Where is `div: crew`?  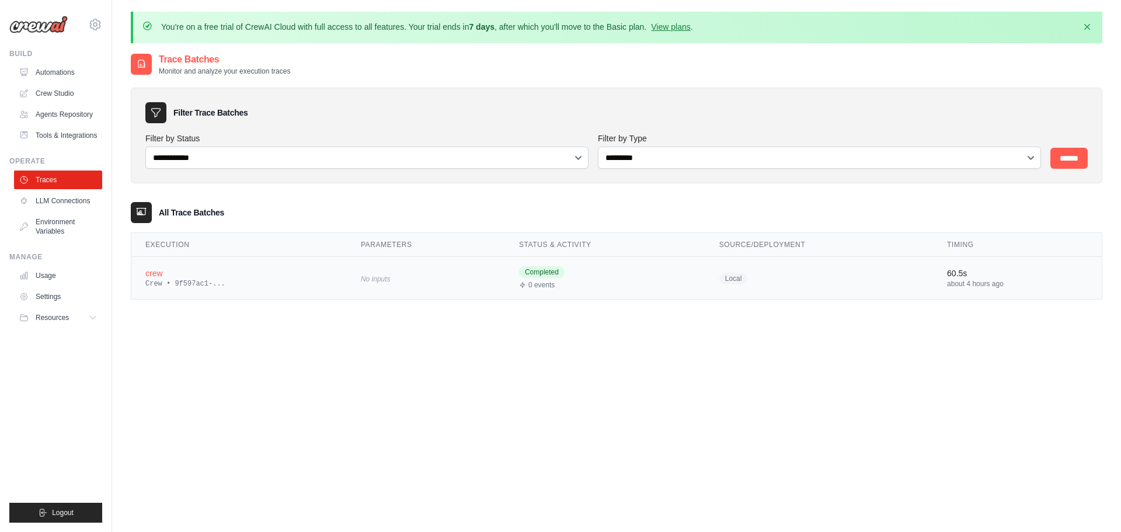 div: crew is located at coordinates (239, 273).